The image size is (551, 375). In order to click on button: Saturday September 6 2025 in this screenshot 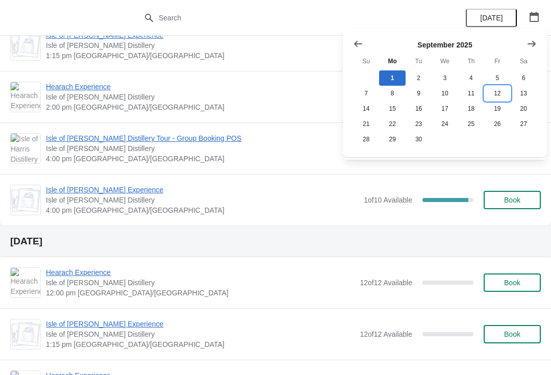, I will do `click(523, 78)`.